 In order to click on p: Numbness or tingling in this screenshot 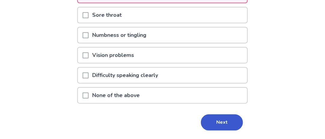, I will do `click(119, 35)`.